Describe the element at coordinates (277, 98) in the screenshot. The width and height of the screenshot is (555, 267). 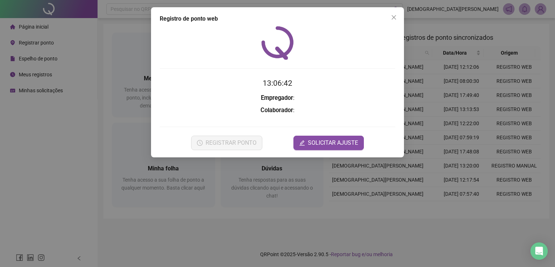
I see `strong: Empregador` at that location.